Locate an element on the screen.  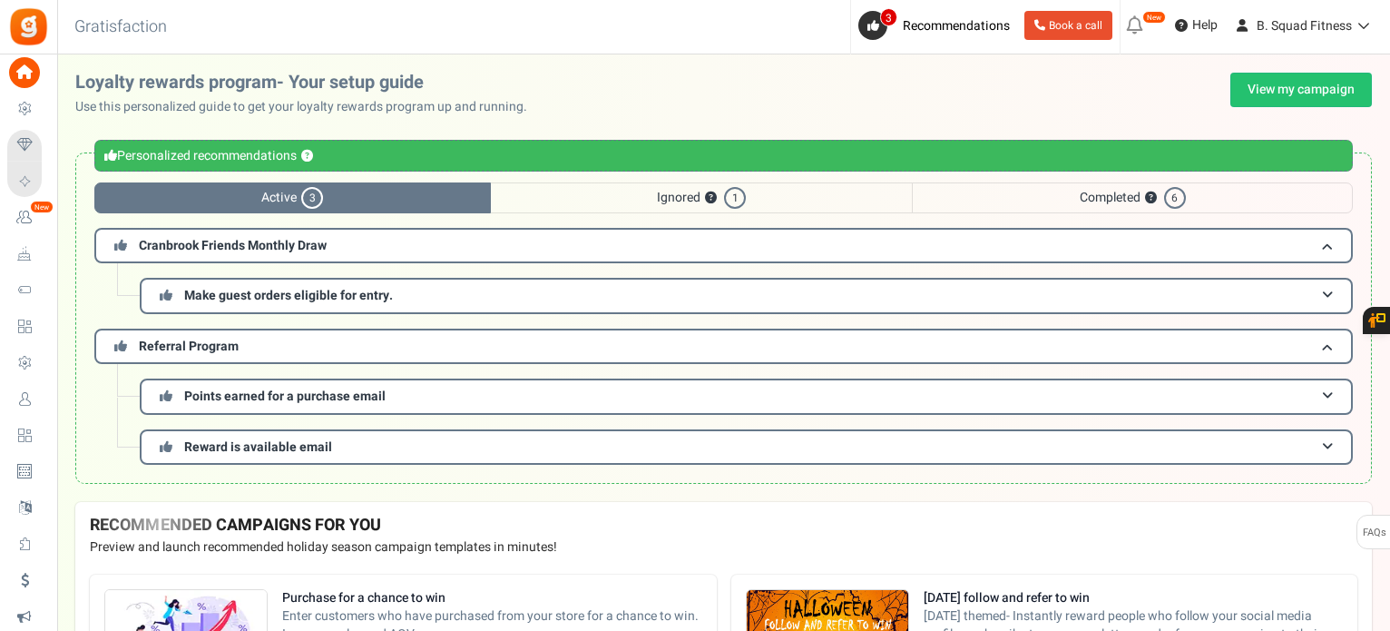
a: 3 Recommendations is located at coordinates (938, 25).